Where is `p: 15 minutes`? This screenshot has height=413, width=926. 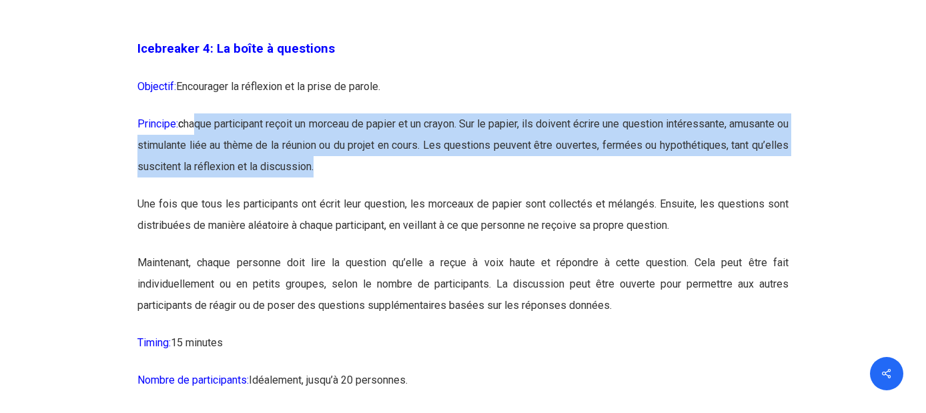 p: 15 minutes is located at coordinates (462, 351).